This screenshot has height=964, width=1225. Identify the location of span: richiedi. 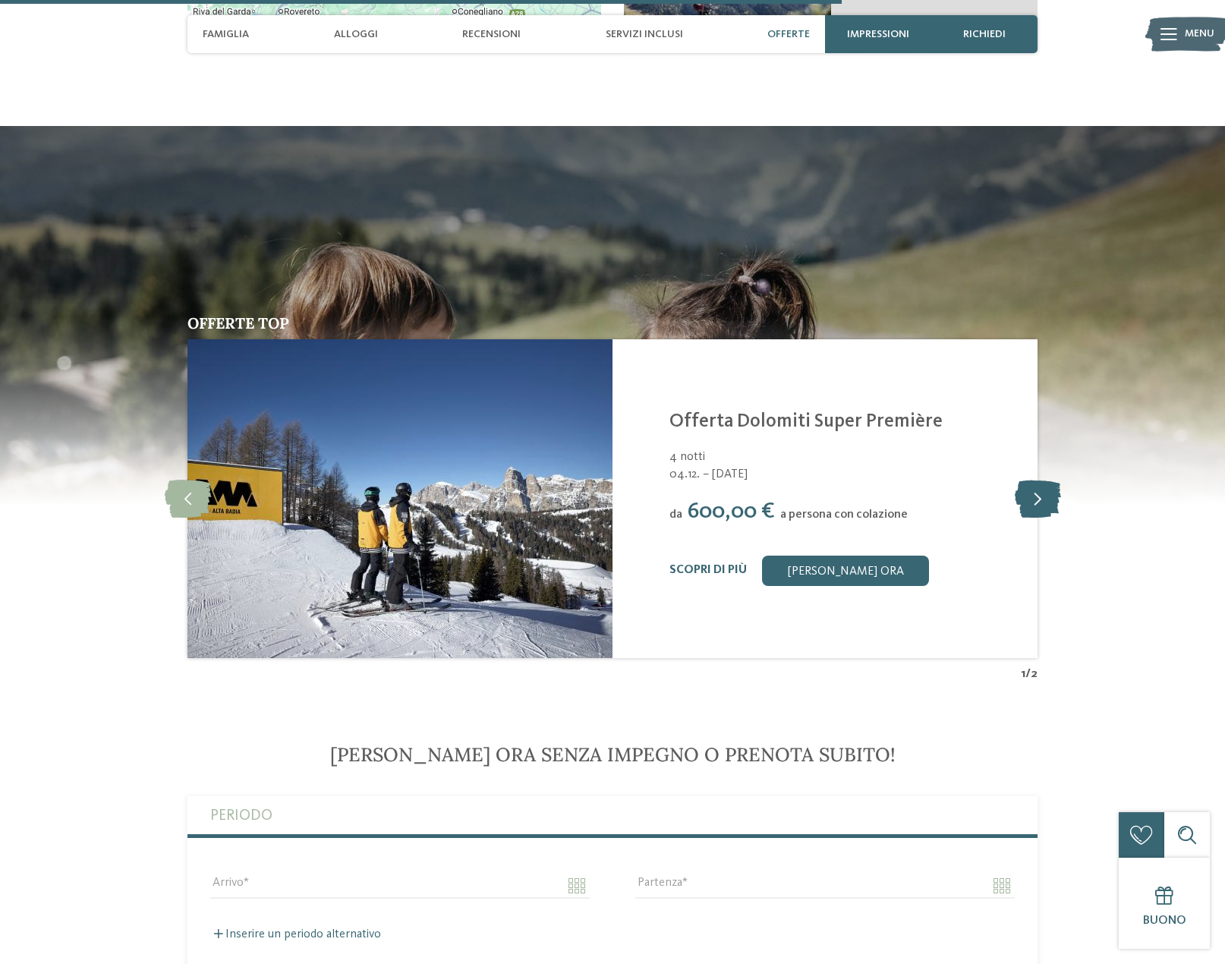
(984, 34).